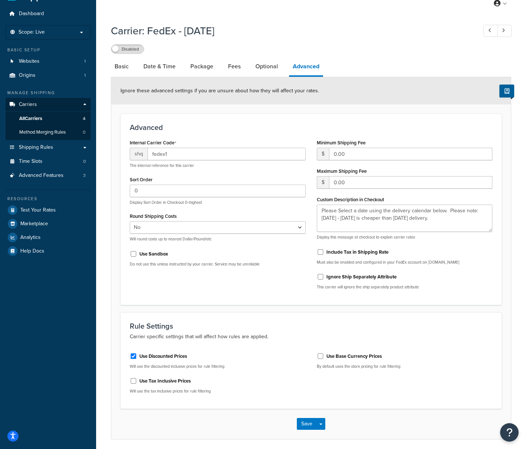 The image size is (526, 449). Describe the element at coordinates (48, 176) in the screenshot. I see `li: Advanced Features` at that location.